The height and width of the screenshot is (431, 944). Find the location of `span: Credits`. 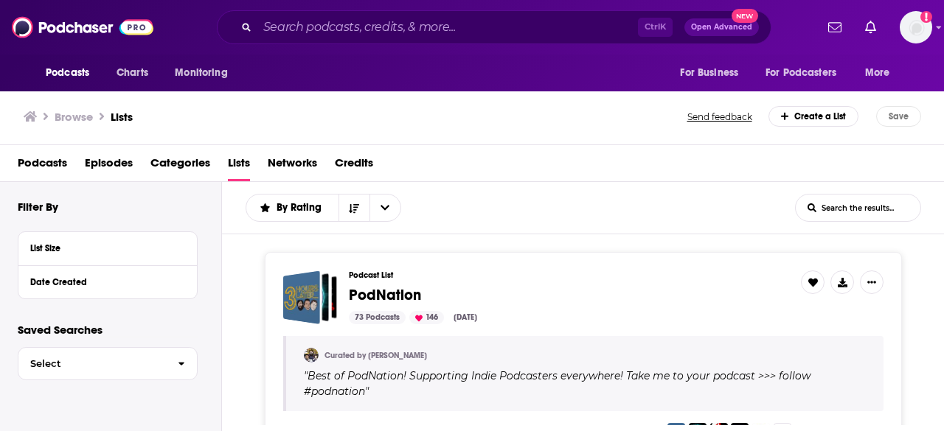

span: Credits is located at coordinates (354, 166).